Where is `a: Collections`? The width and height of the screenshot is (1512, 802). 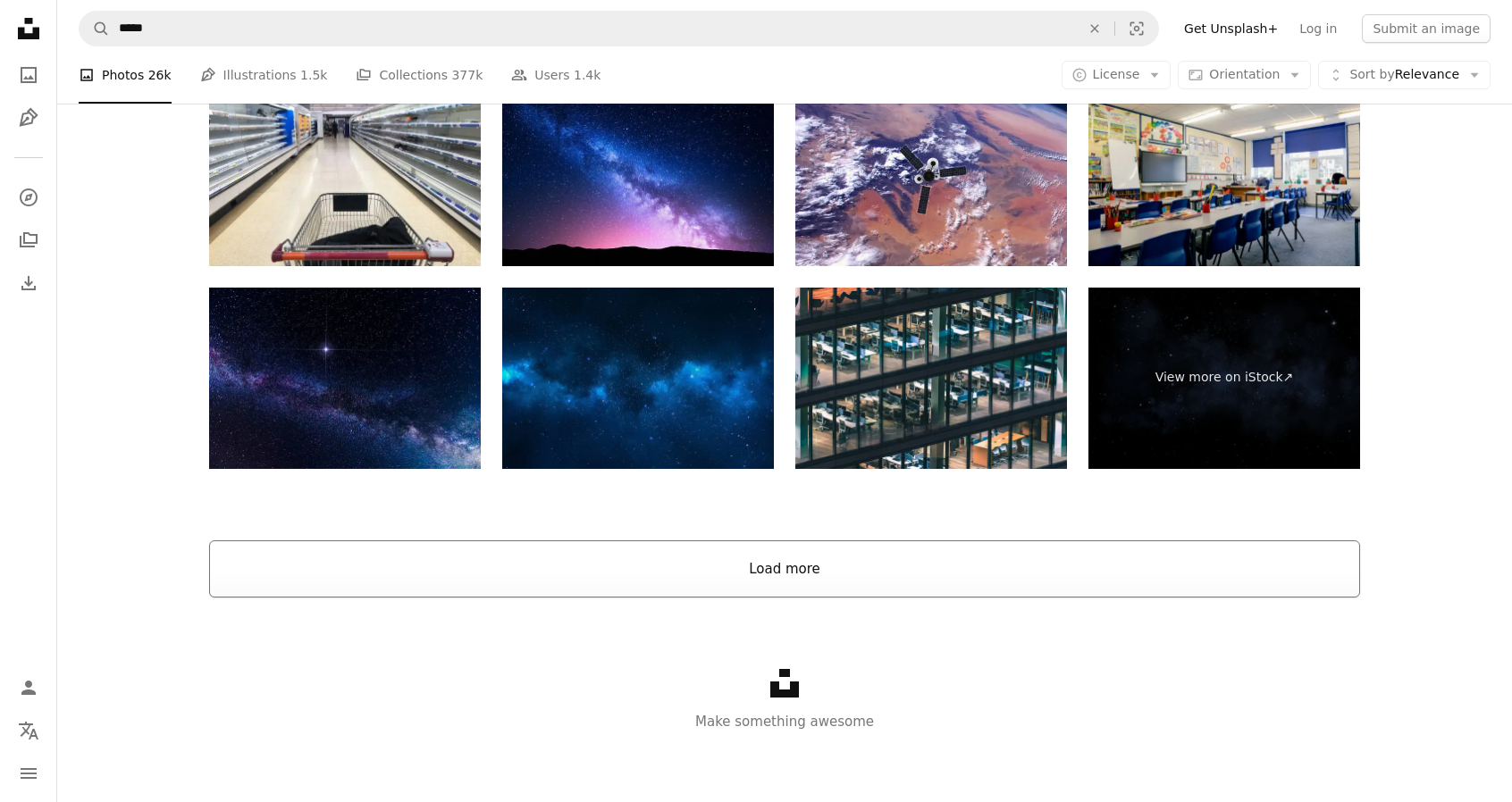
a: Collections is located at coordinates (29, 240).